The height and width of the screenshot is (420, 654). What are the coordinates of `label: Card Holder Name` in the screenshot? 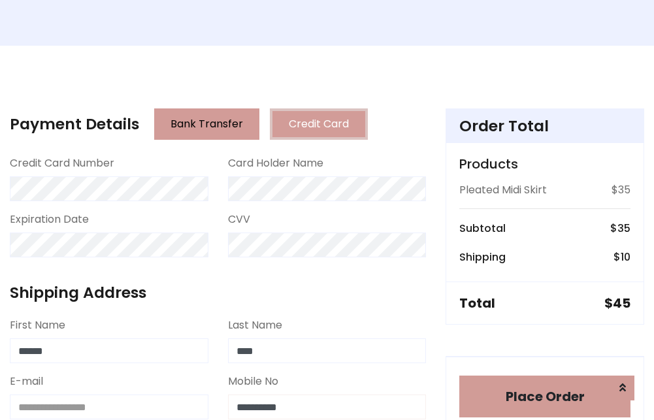 It's located at (276, 163).